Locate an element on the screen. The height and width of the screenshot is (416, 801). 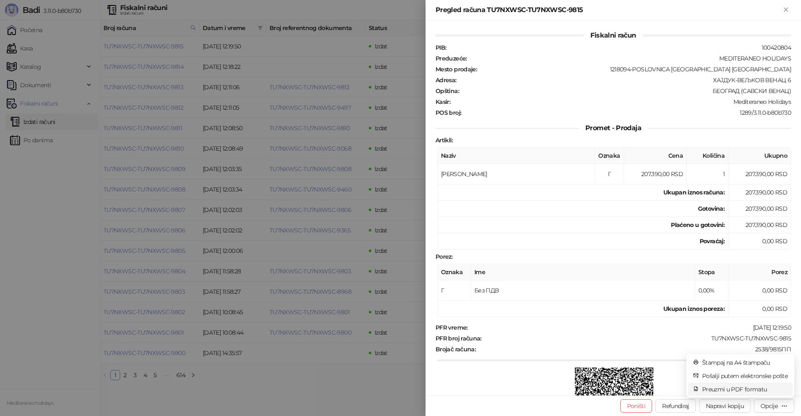
div: ХАЈДУК-ВЕЉКОВ ВЕНАЦ 6 is located at coordinates (624, 80).